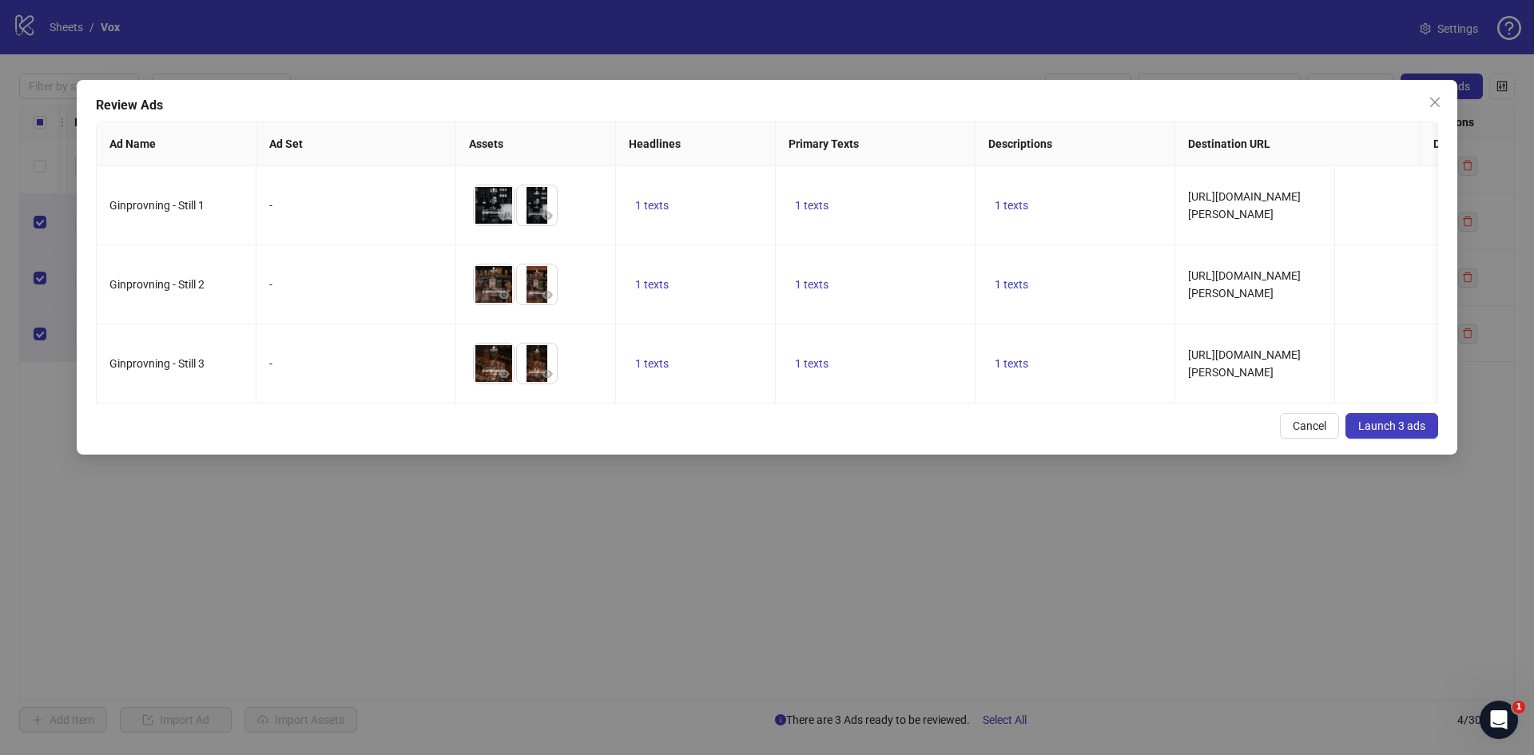  I want to click on button: Cancel, so click(1309, 426).